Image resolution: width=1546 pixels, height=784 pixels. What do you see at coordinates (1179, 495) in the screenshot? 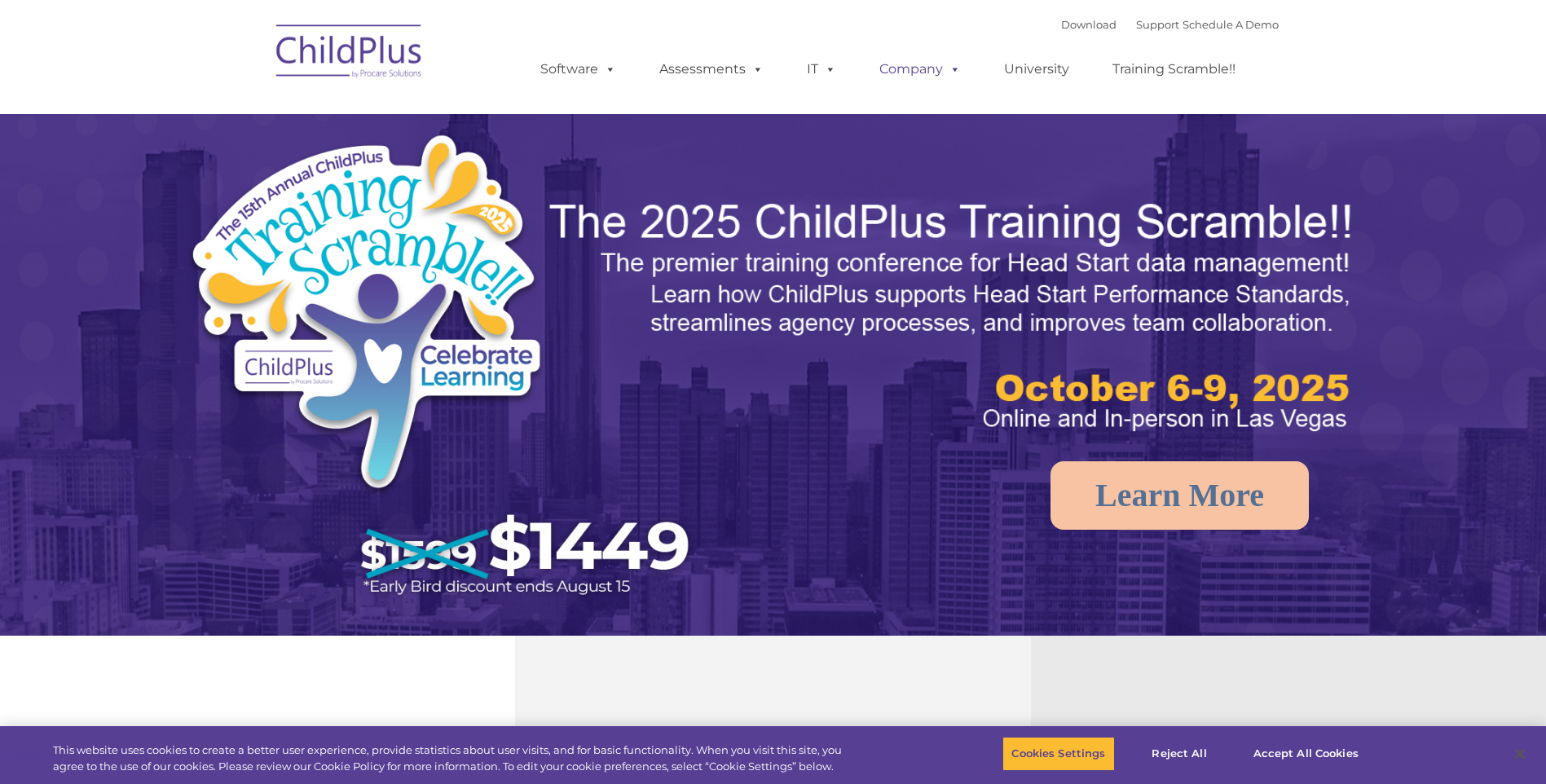
I see `a: Learn More` at bounding box center [1179, 495].